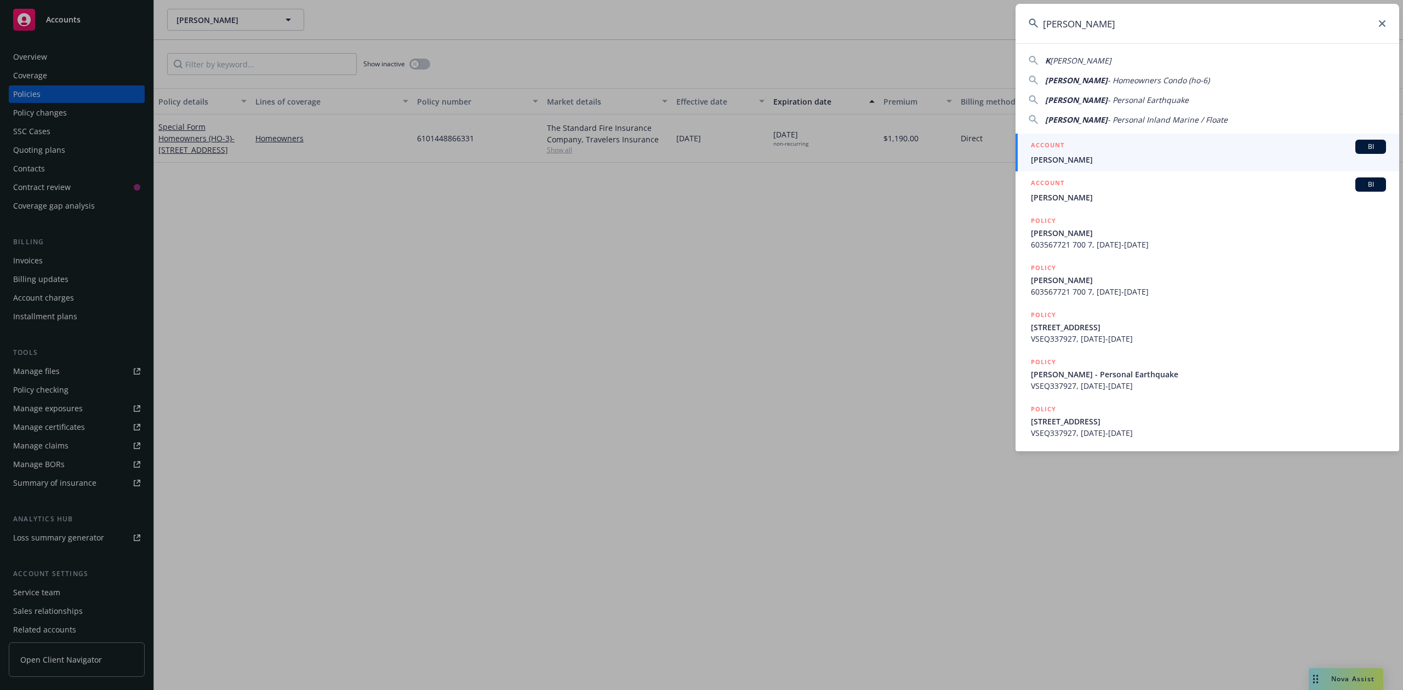 Image resolution: width=1403 pixels, height=690 pixels. Describe the element at coordinates (1158, 80) in the screenshot. I see `span: - Homeowners Condo (ho-6)` at that location.